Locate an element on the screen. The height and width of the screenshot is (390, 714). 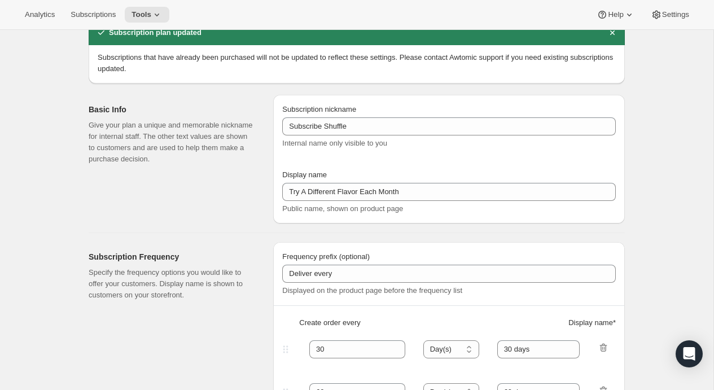
p: Give your plan a unique and memorable nickname for internal staff. The other text values are show... is located at coordinates (171, 142).